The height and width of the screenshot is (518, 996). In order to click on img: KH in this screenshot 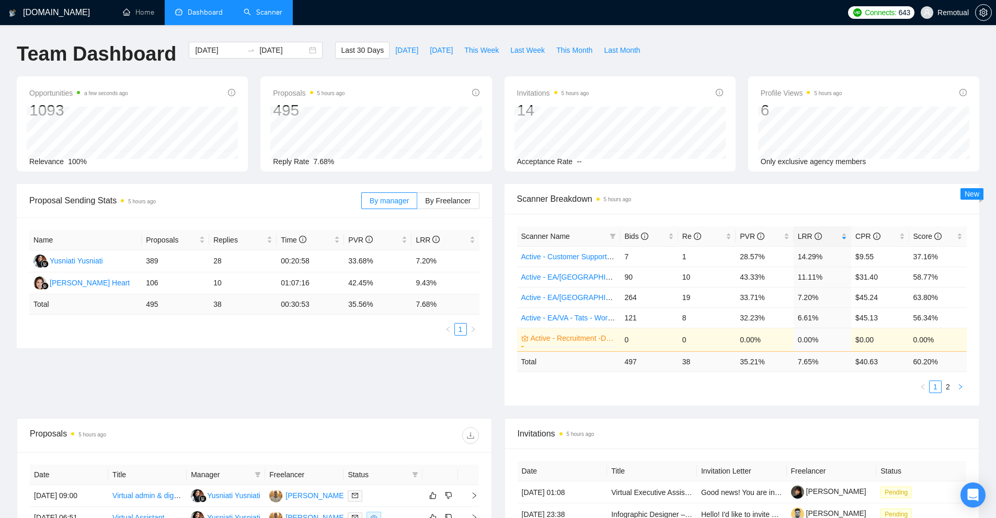, I will do `click(40, 283)`.